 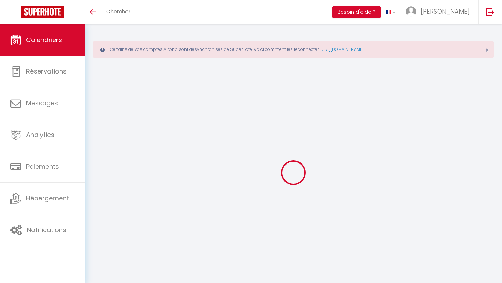 I want to click on img: Super Booking, so click(x=42, y=12).